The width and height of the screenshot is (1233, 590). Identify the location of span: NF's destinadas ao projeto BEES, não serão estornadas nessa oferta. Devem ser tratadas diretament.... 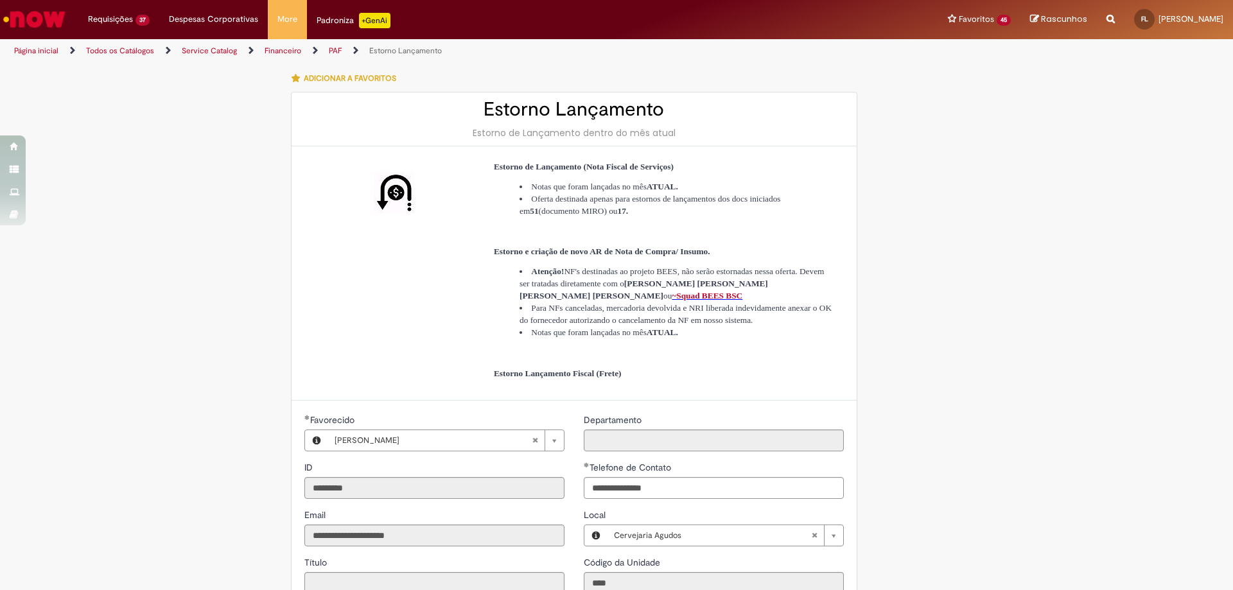
(672, 283).